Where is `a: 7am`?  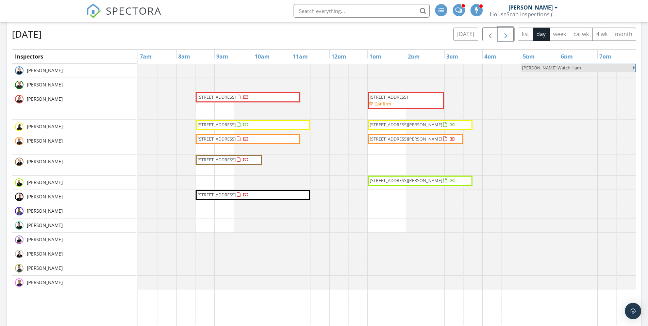 a: 7am is located at coordinates (146, 56).